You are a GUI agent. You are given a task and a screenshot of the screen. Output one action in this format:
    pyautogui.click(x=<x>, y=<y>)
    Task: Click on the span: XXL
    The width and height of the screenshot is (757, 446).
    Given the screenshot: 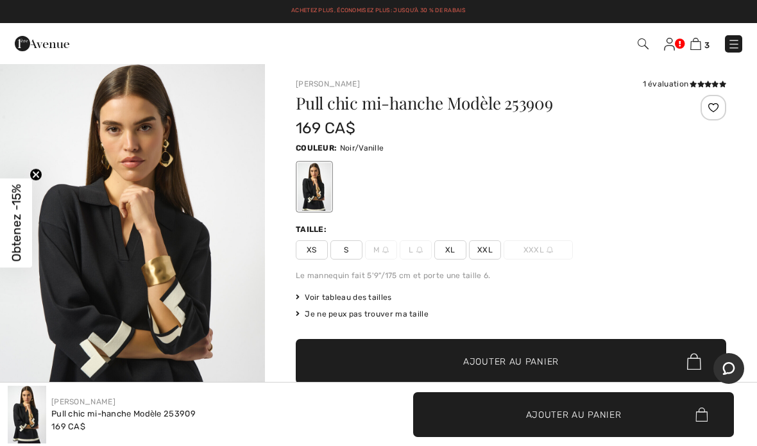 What is the action you would take?
    pyautogui.click(x=485, y=250)
    